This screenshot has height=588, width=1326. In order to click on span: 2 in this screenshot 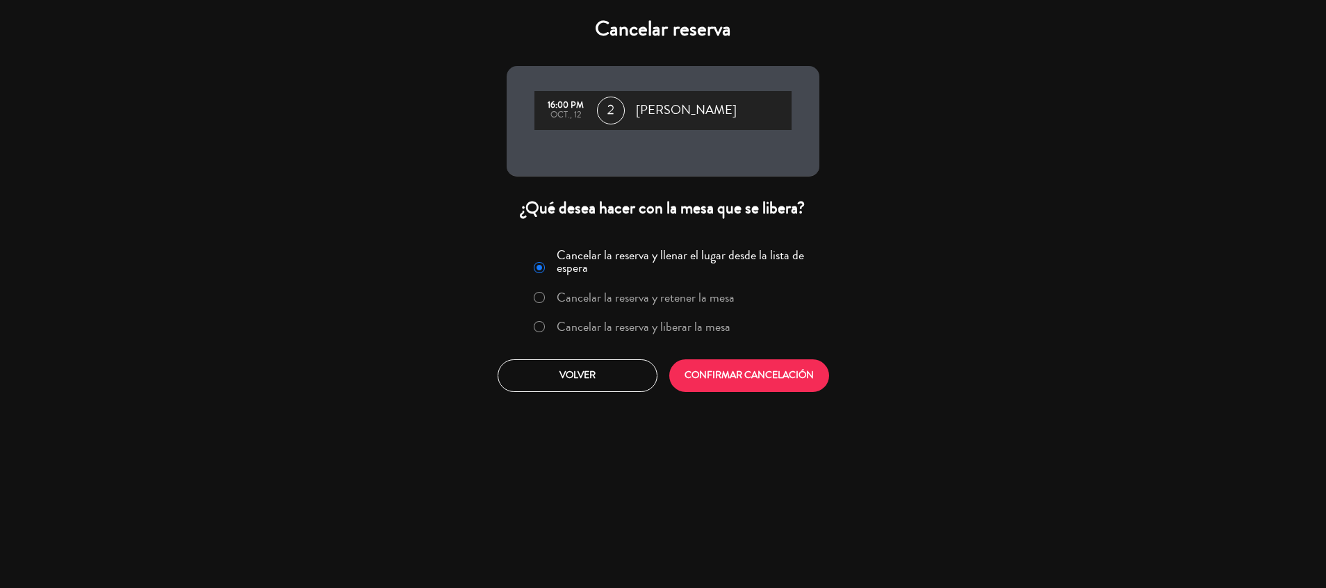, I will do `click(611, 111)`.